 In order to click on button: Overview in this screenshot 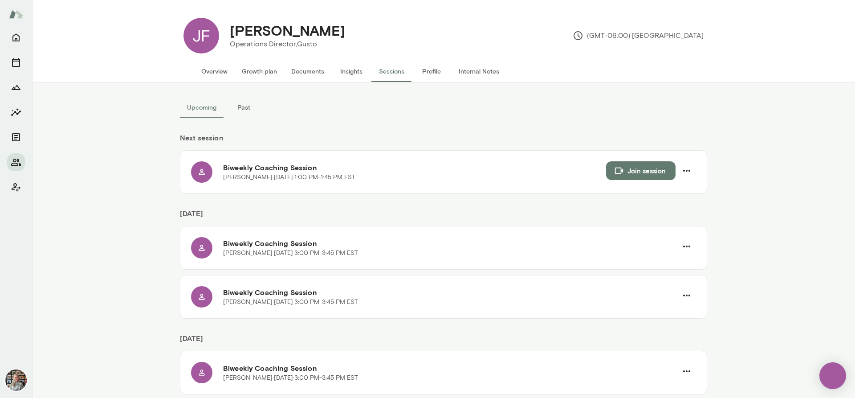, I will do `click(214, 71)`.